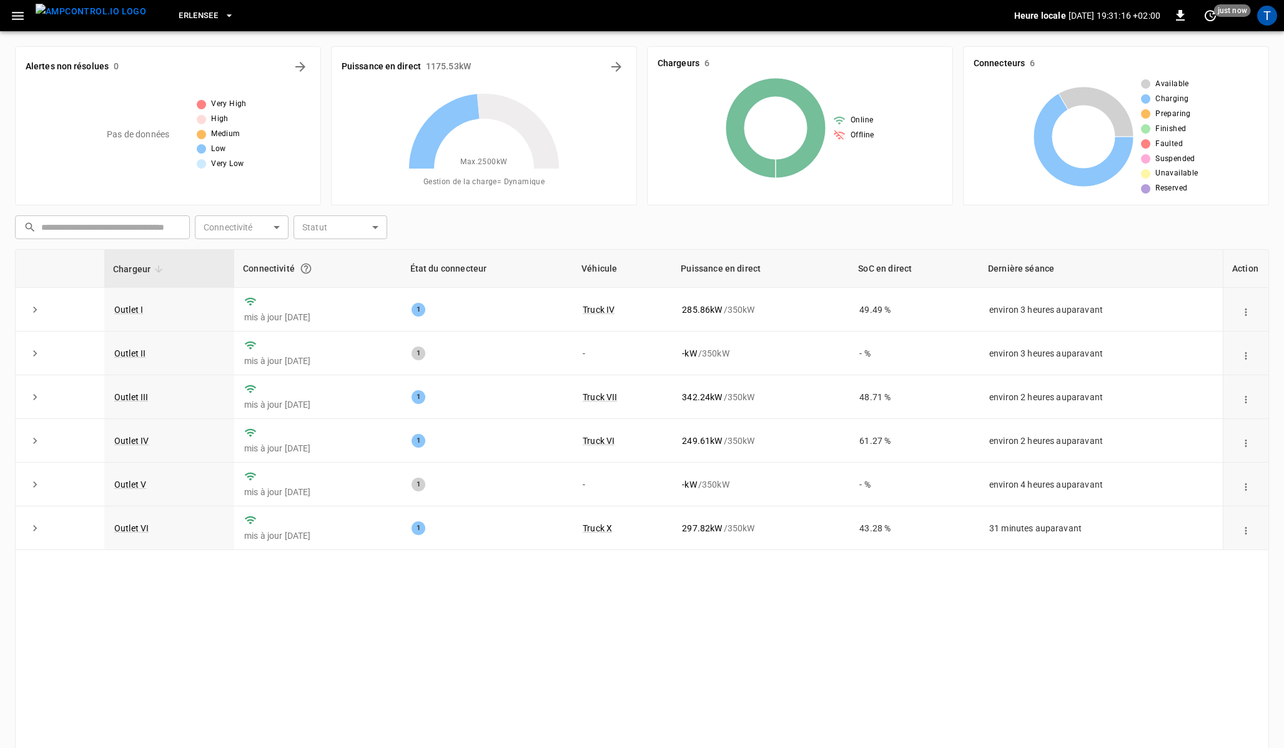 The width and height of the screenshot is (1284, 748). I want to click on td: 31 minutes auparavant, so click(1101, 528).